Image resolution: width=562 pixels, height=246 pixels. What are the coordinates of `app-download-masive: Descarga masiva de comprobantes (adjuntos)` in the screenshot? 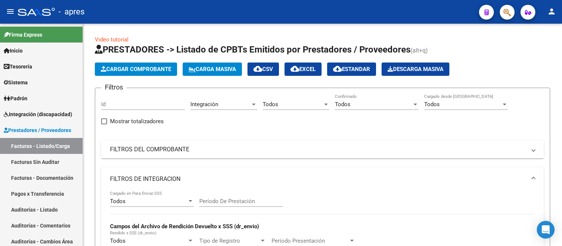 It's located at (415, 69).